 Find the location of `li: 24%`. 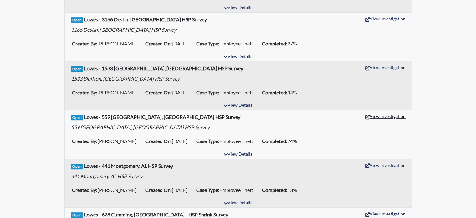

li: 24% is located at coordinates (281, 141).